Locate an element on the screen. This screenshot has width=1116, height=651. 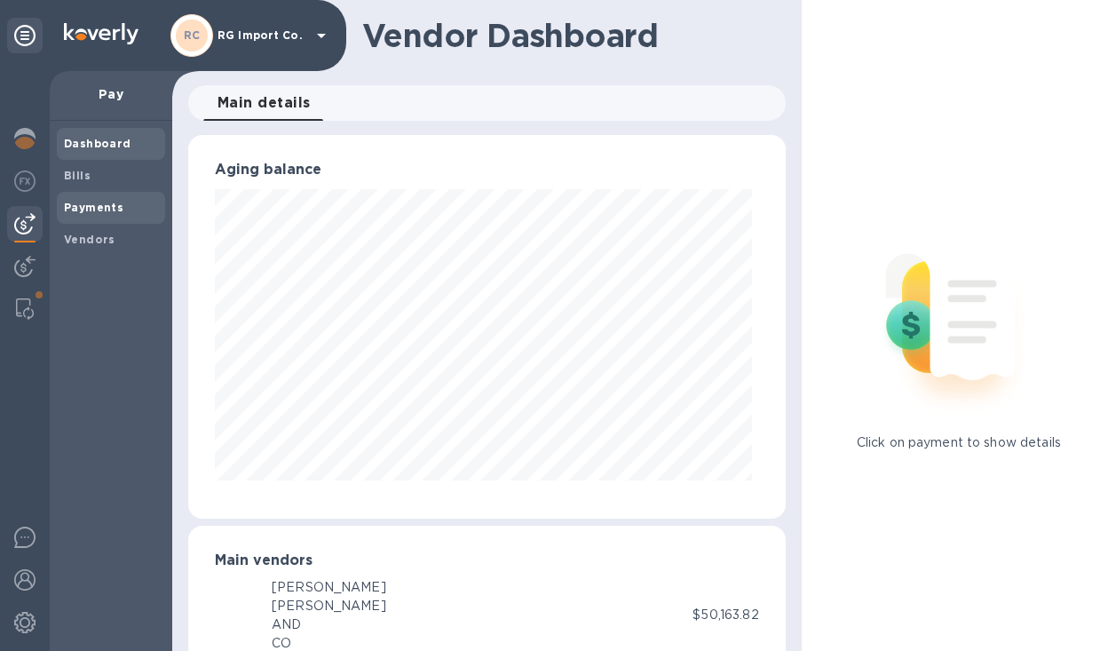
h3: Aging balance is located at coordinates (487, 170).